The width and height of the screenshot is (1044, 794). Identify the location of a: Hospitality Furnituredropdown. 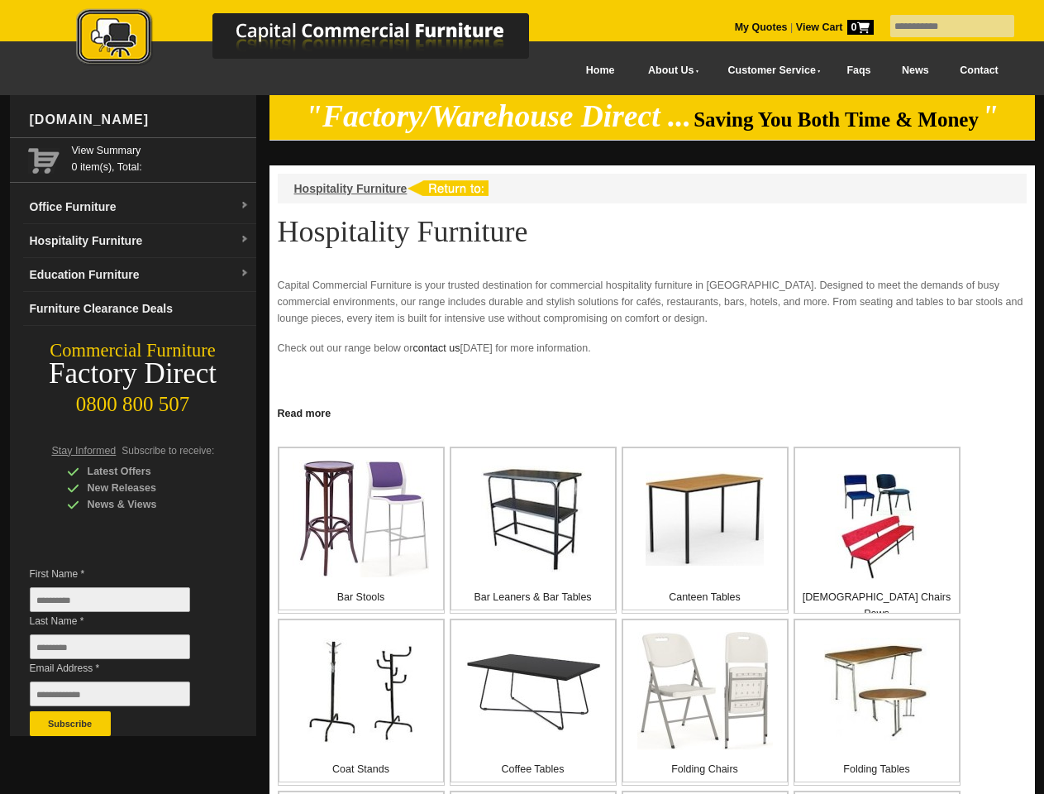
(140, 241).